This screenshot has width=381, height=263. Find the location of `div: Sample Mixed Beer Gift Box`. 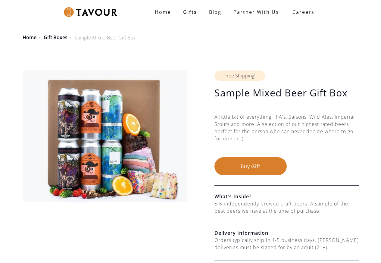

div: Sample Mixed Beer Gift Box is located at coordinates (105, 38).